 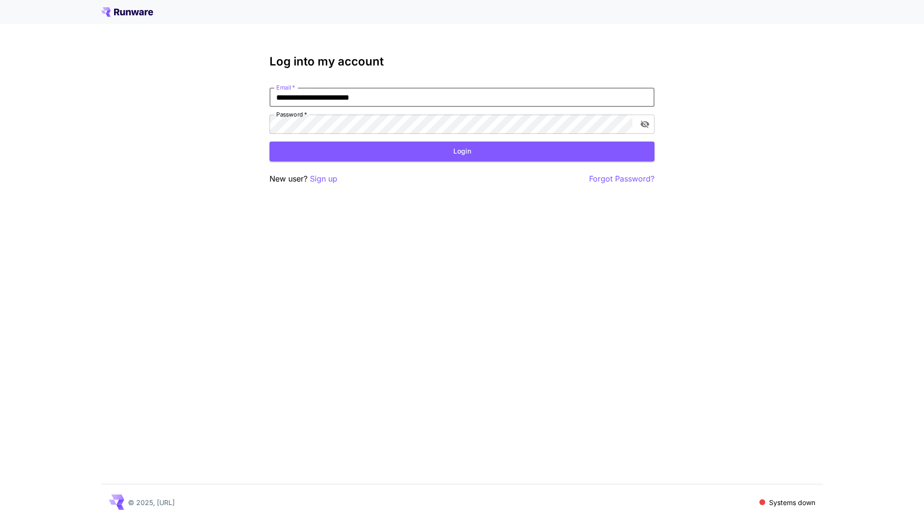 I want to click on p: Forgot Password?, so click(x=622, y=179).